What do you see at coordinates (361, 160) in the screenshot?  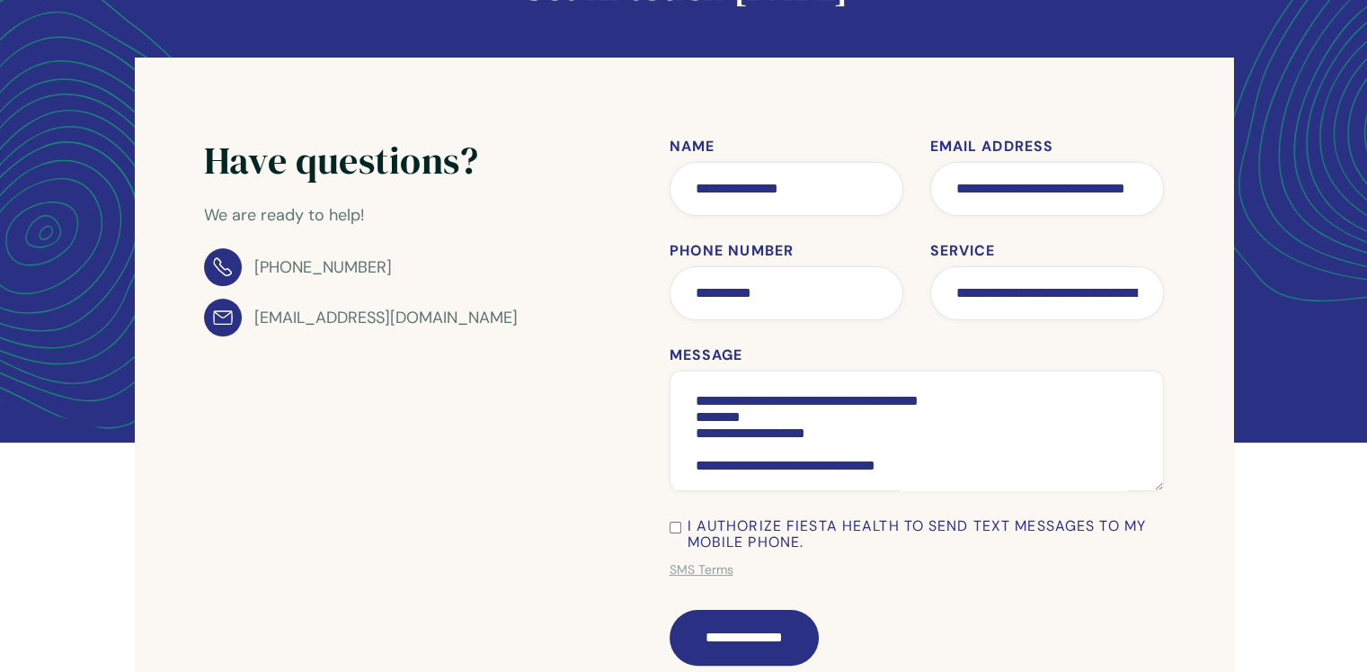 I see `h2: Have questions?` at bounding box center [361, 160].